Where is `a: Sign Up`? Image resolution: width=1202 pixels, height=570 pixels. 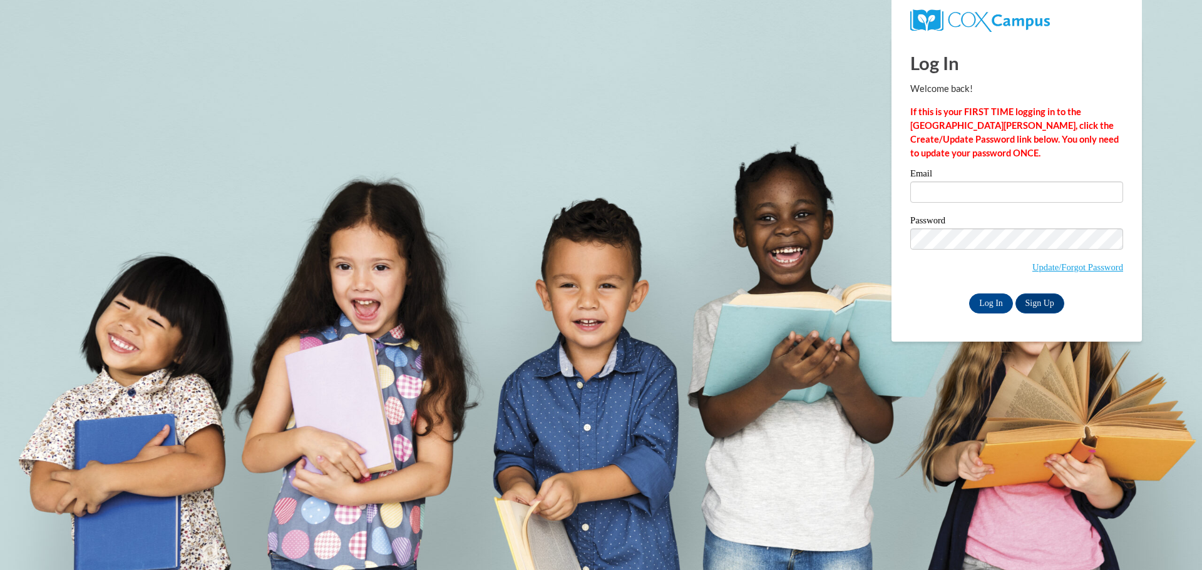
a: Sign Up is located at coordinates (1039, 304).